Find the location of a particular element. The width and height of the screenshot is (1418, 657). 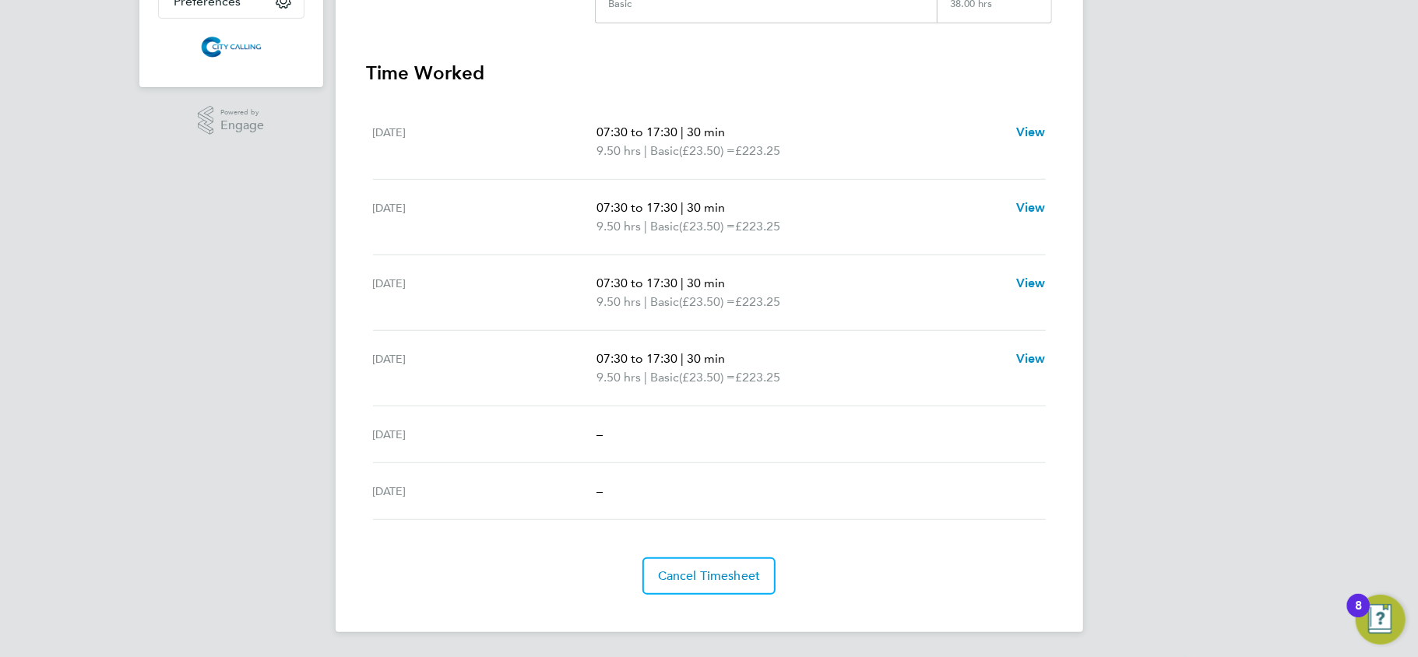

a: Powered byEngage is located at coordinates (231, 121).